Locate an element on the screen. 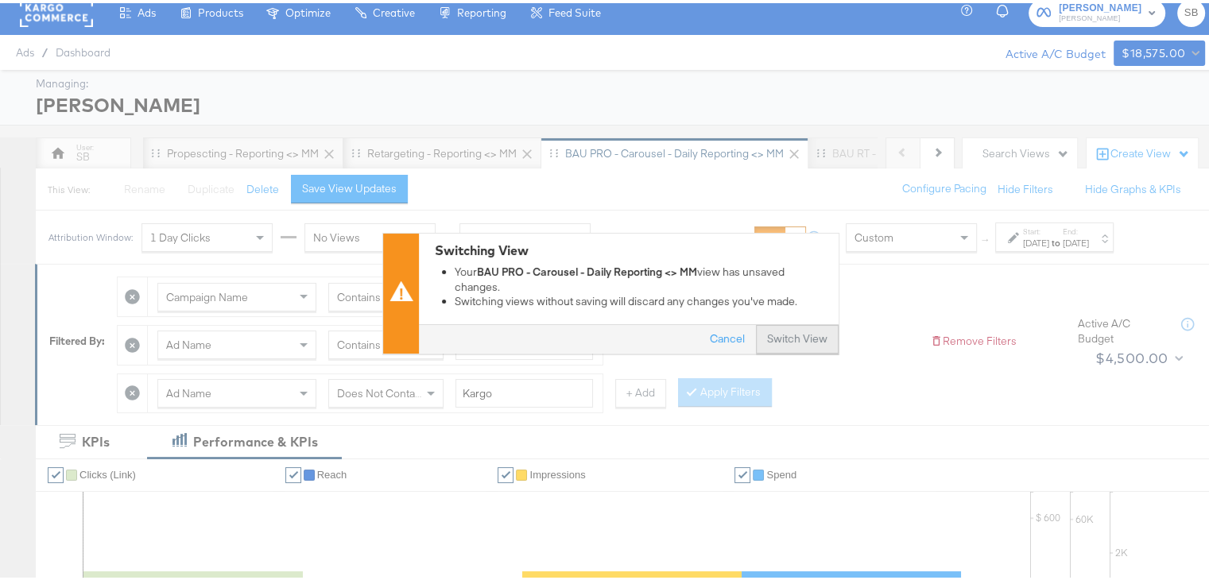 The image size is (1209, 580). strong: BAU PRO - Carousel - Daily Reporting <> MM is located at coordinates (587, 269).